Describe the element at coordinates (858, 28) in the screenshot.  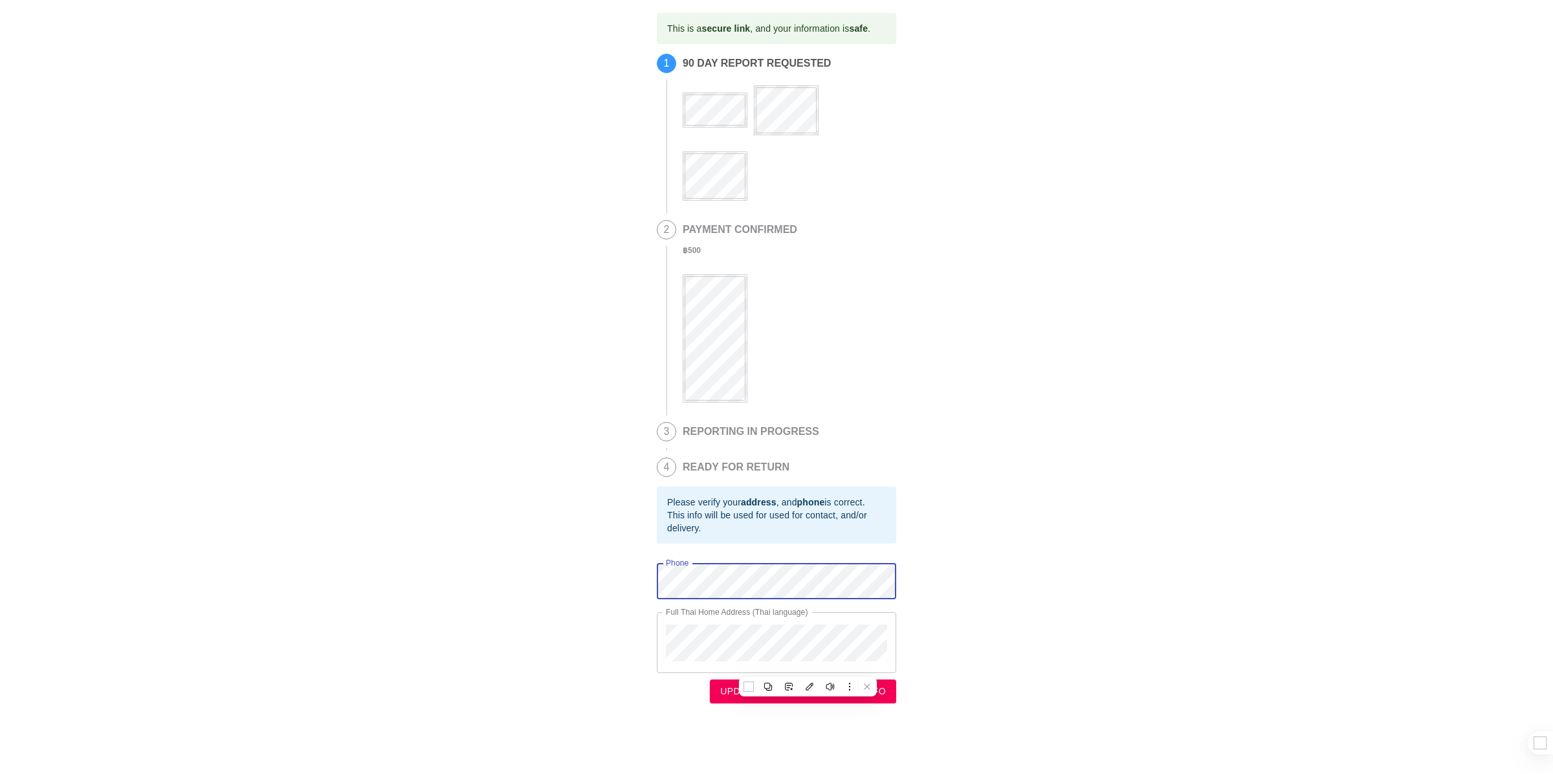
I see `b: safe` at that location.